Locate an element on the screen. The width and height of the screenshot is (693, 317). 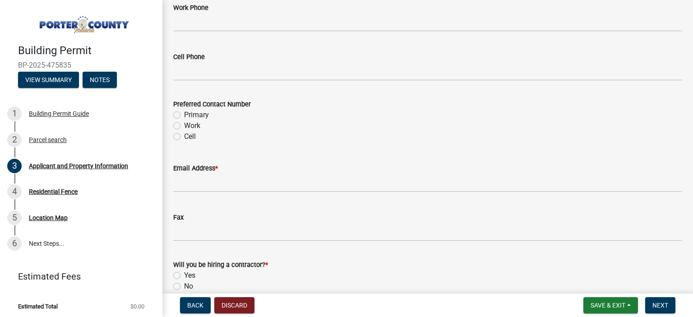
span: Save & Exit is located at coordinates (608, 305).